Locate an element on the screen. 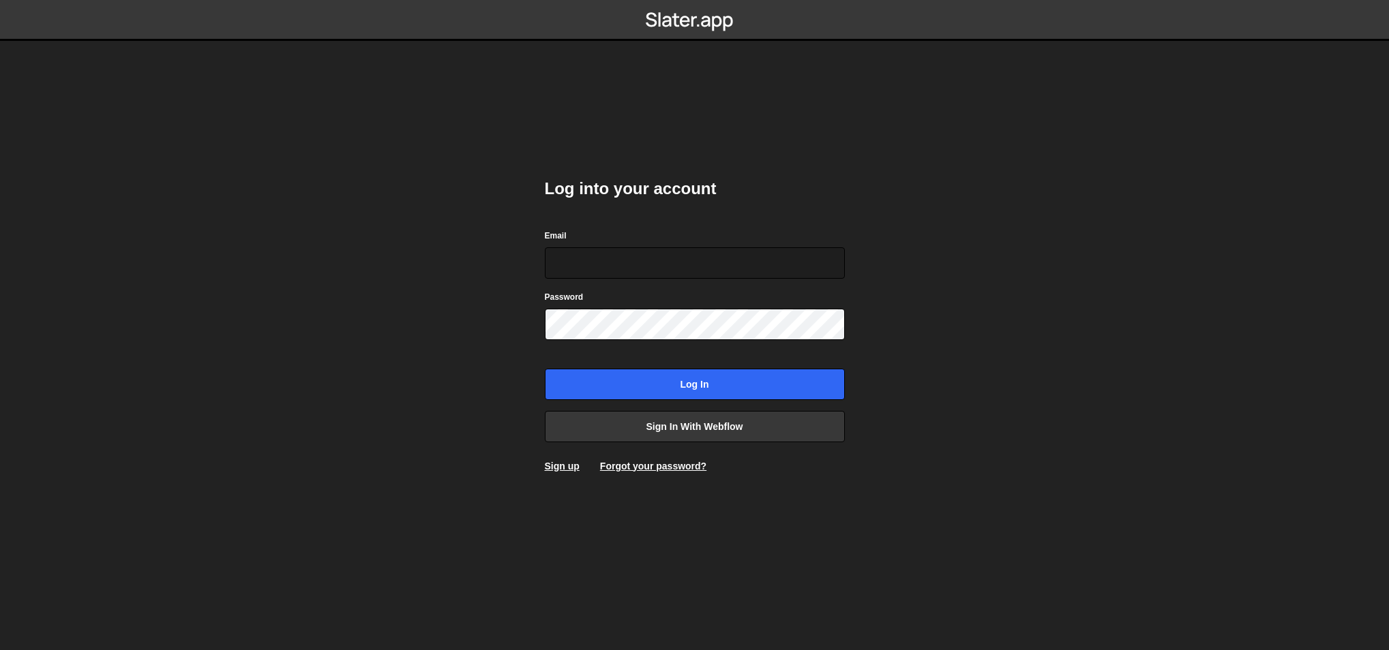 This screenshot has width=1389, height=650. label: Email is located at coordinates (556, 236).